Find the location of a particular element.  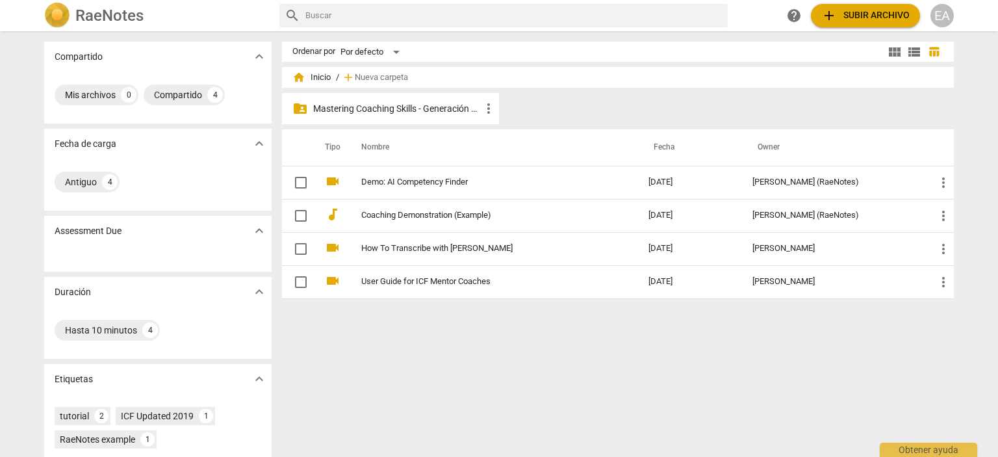

input: Buscar is located at coordinates (514, 16).